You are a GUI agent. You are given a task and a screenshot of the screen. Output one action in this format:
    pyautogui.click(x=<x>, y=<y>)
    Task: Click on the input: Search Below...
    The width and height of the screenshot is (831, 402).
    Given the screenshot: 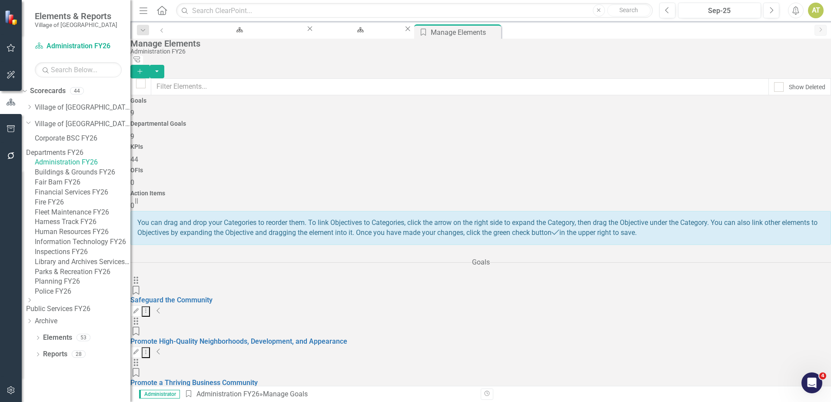 What is the action you would take?
    pyautogui.click(x=78, y=70)
    